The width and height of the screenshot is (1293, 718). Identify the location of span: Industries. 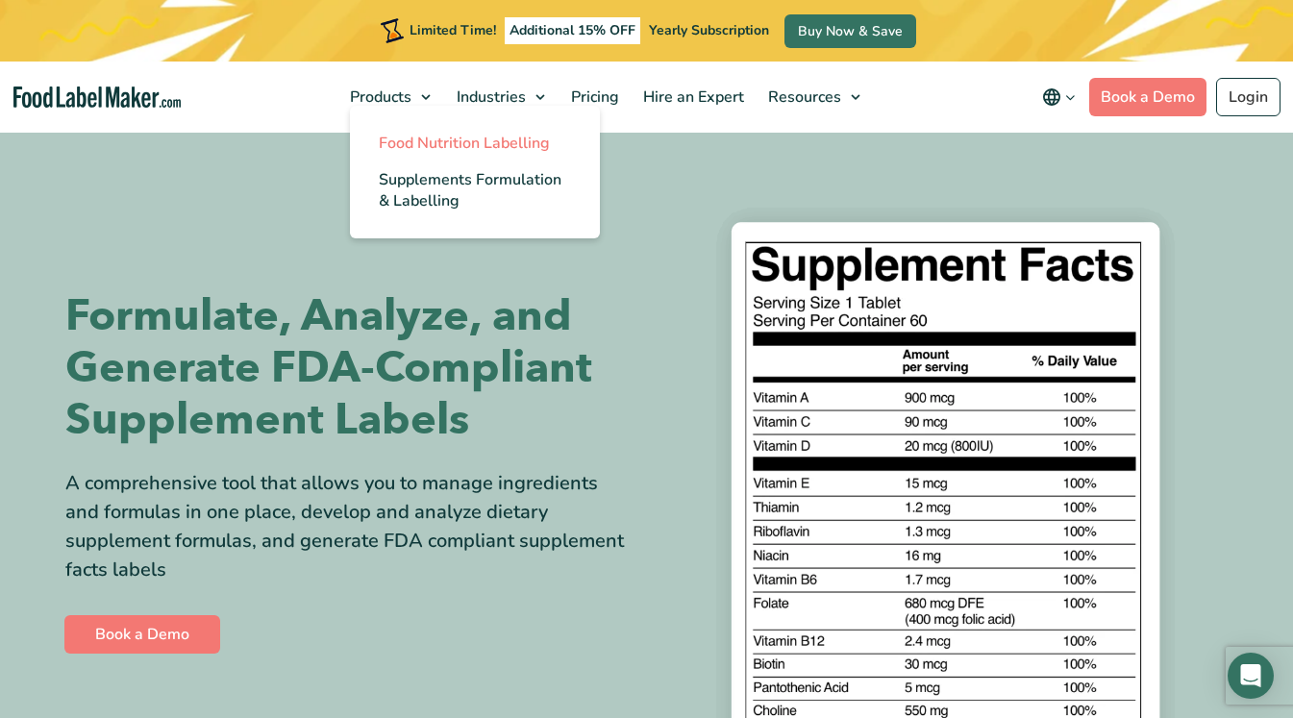
(489, 97).